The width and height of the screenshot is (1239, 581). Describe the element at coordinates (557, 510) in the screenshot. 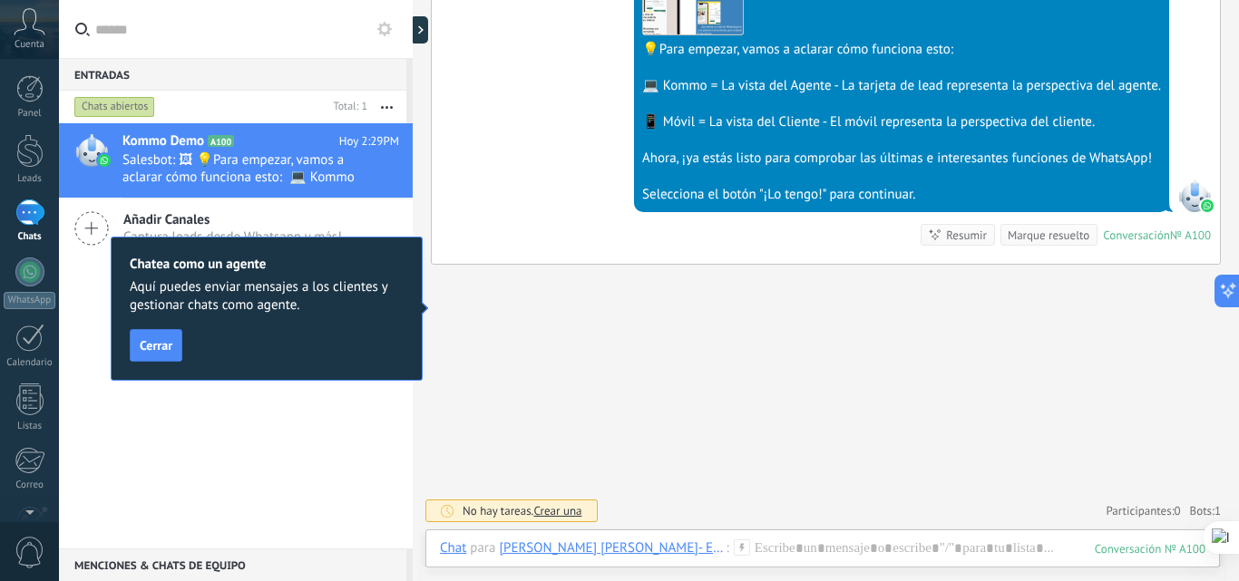

I see `span: Crear una` at that location.